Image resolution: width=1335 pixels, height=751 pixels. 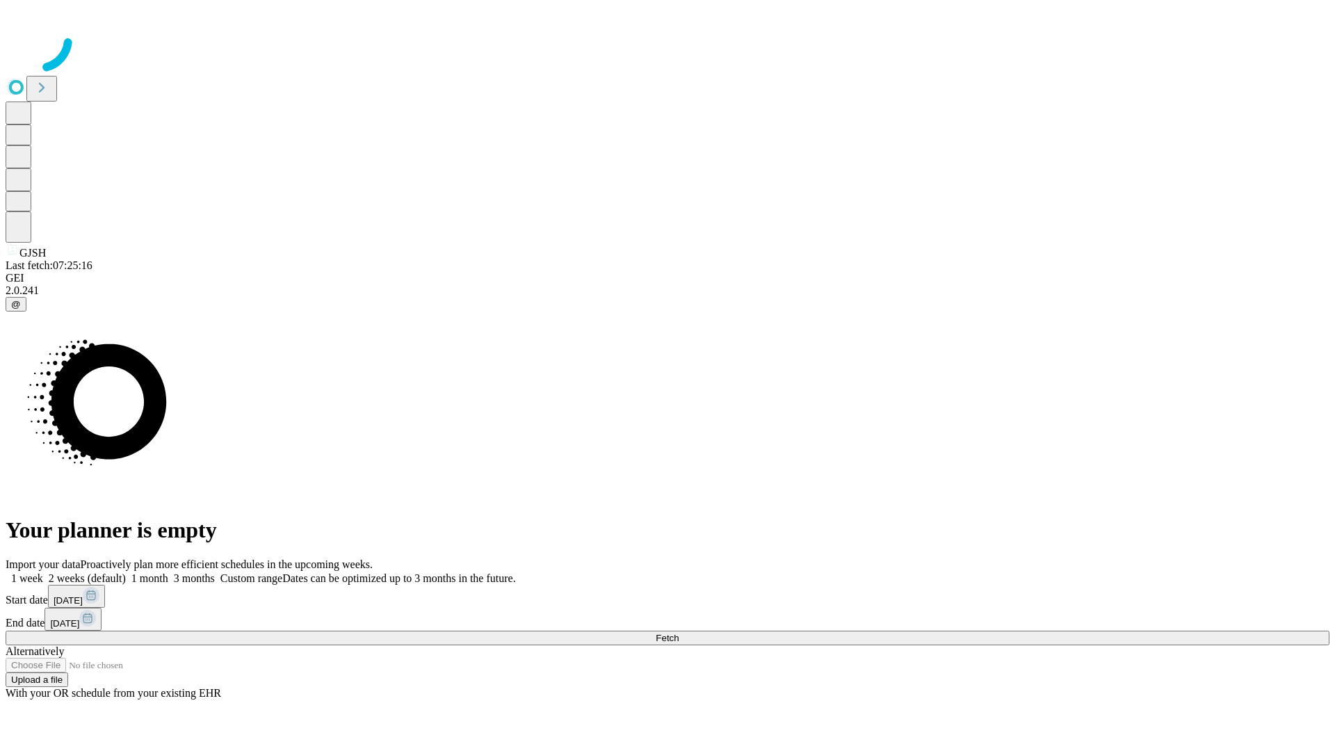 I want to click on div: Start date, so click(x=668, y=596).